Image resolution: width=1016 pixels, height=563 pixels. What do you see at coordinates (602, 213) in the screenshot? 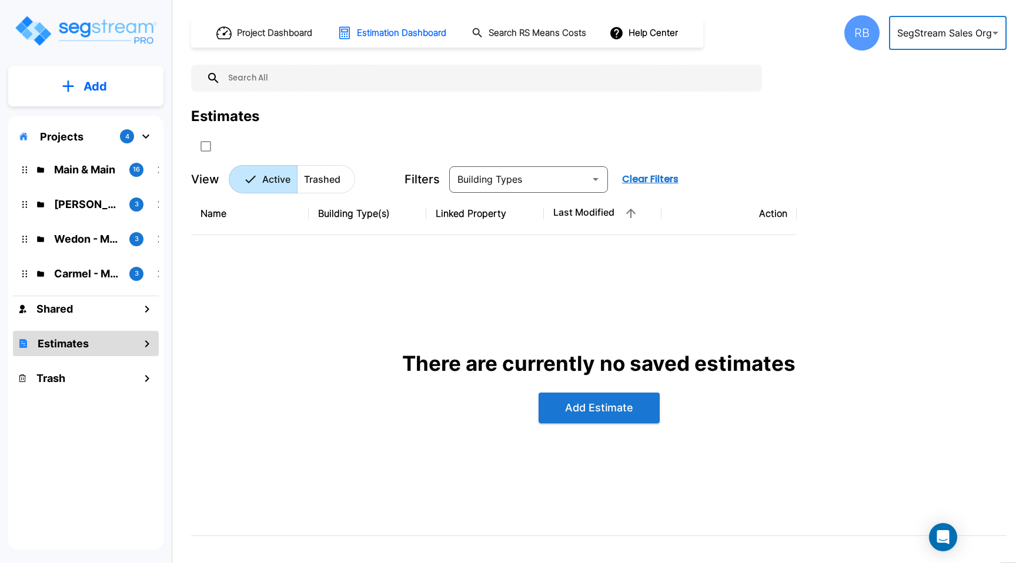
I see `th: Last Modified` at bounding box center [602, 213].